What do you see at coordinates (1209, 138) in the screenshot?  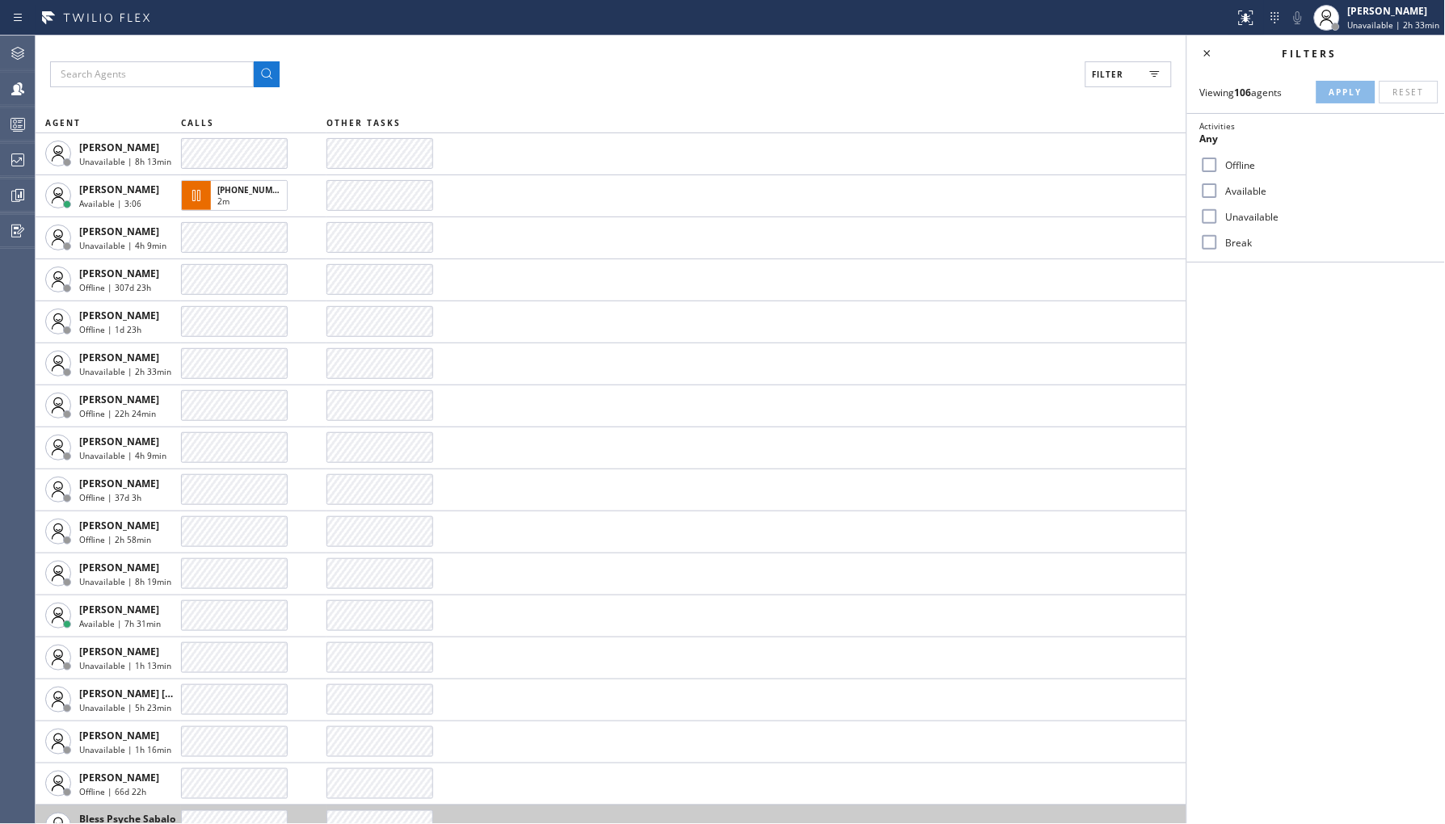 I see `span: Any` at bounding box center [1209, 138].